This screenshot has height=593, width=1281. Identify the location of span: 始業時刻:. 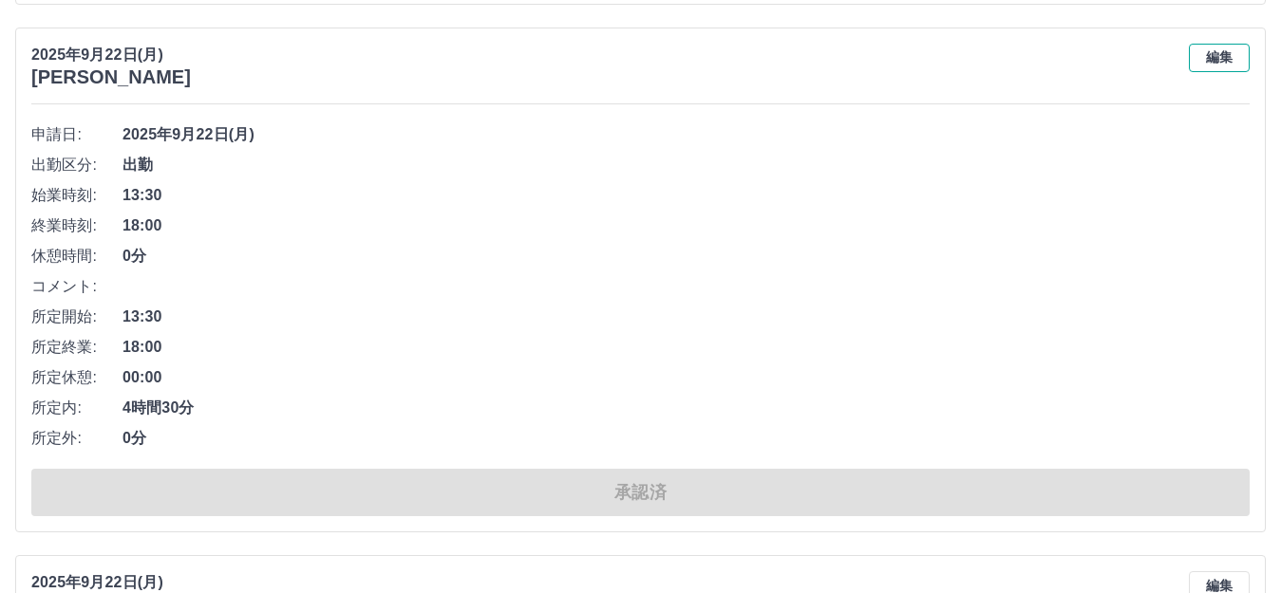
(77, 196).